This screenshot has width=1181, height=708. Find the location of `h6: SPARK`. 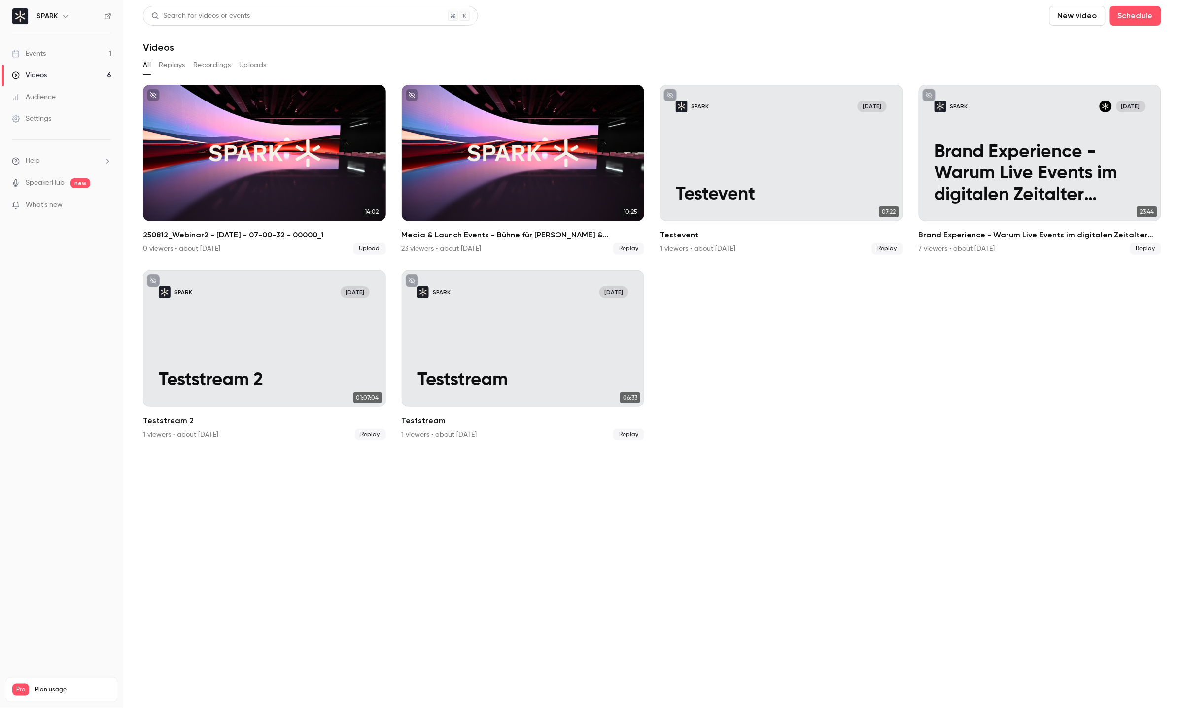

h6: SPARK is located at coordinates (47, 16).